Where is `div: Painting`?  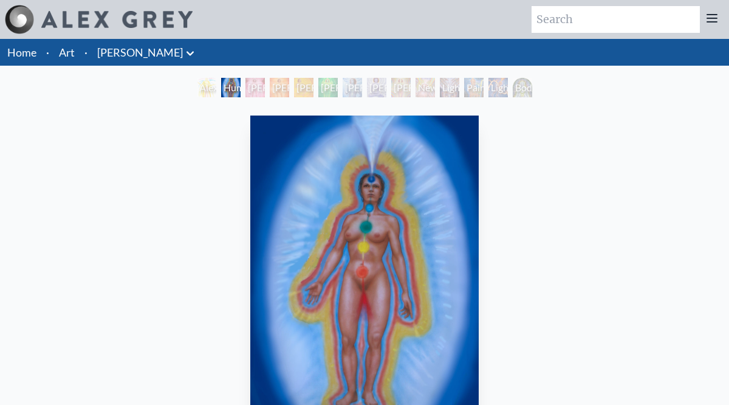
div: Painting is located at coordinates (474, 87).